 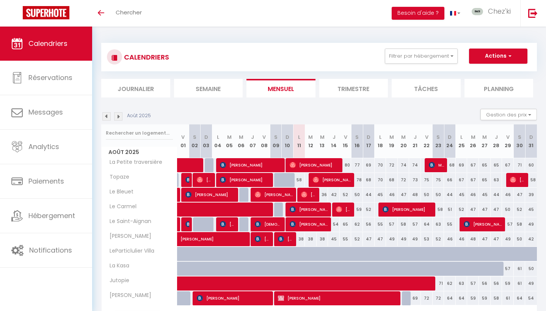 I want to click on li: Journalier, so click(x=136, y=88).